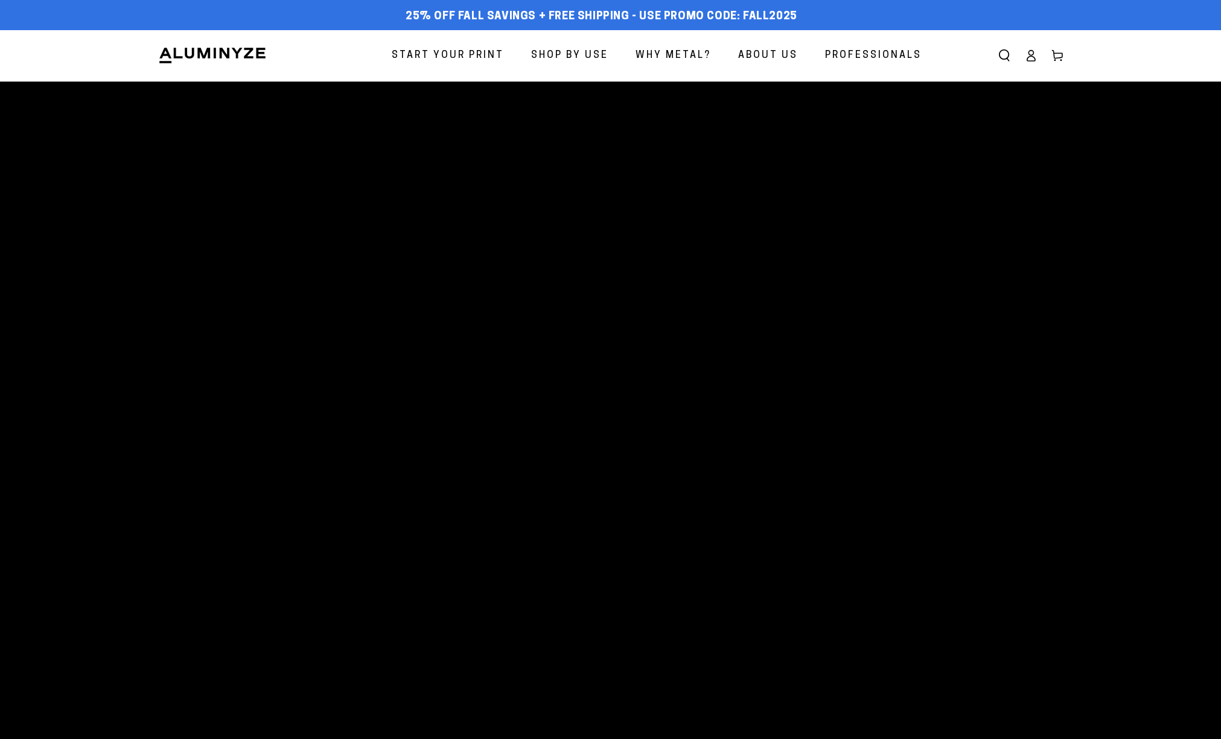 This screenshot has width=1221, height=739. Describe the element at coordinates (673, 56) in the screenshot. I see `span: Why Metal?` at that location.